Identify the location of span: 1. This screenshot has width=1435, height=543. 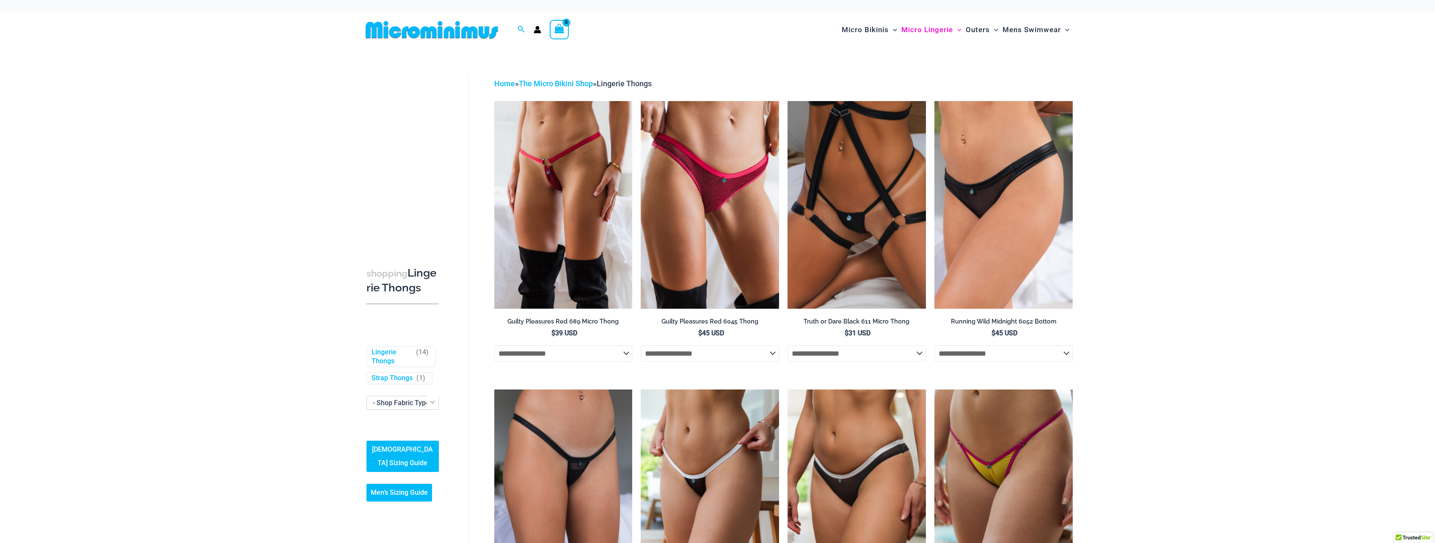
(421, 378).